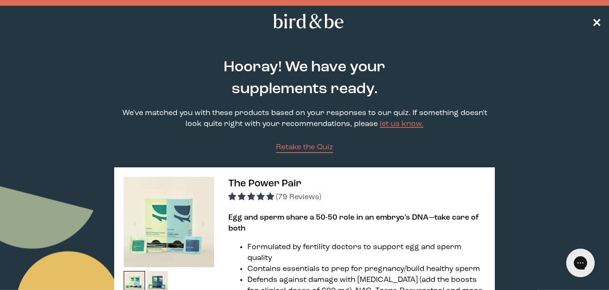 Image resolution: width=609 pixels, height=290 pixels. What do you see at coordinates (305, 148) in the screenshot?
I see `a: Retake the Quiz` at bounding box center [305, 148].